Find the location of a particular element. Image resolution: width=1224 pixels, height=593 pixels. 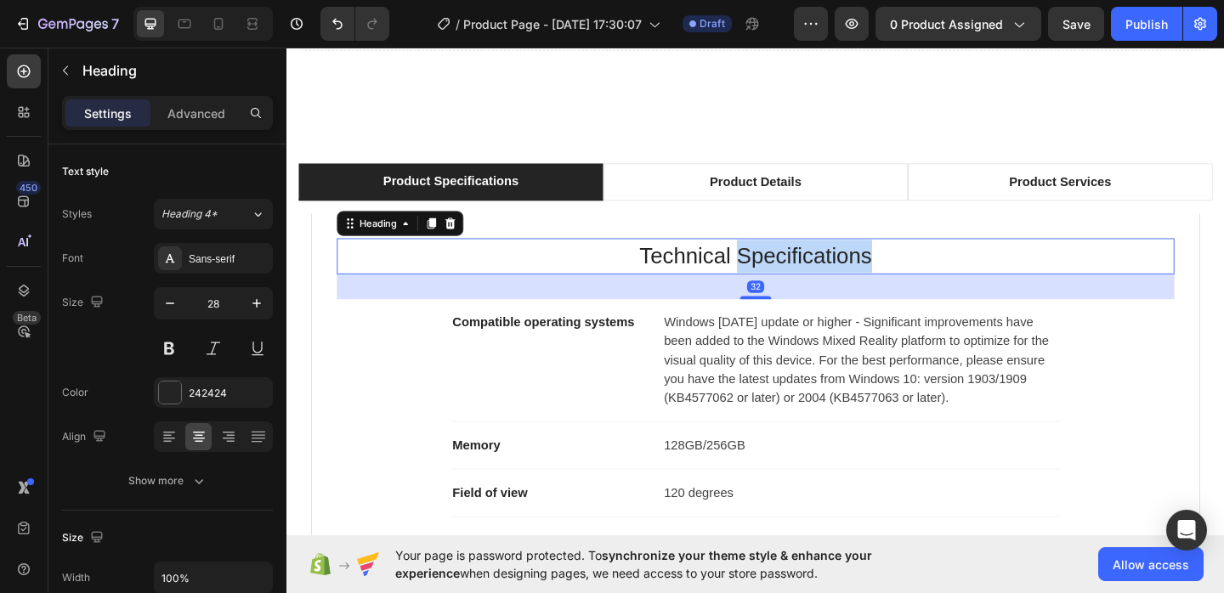

p: Heading is located at coordinates (174, 71).